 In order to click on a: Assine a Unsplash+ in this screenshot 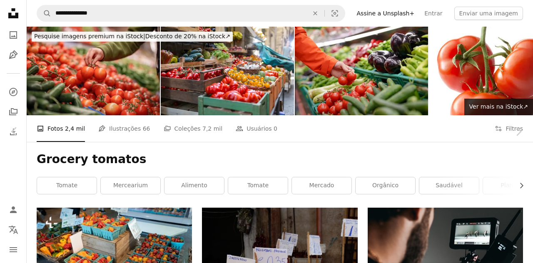, I will do `click(386, 13)`.